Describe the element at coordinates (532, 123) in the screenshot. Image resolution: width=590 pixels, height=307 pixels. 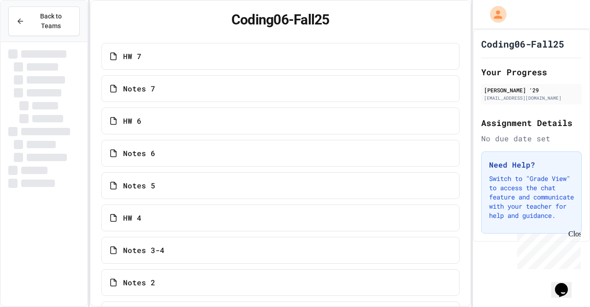
I see `h2: Assignment Details` at that location.